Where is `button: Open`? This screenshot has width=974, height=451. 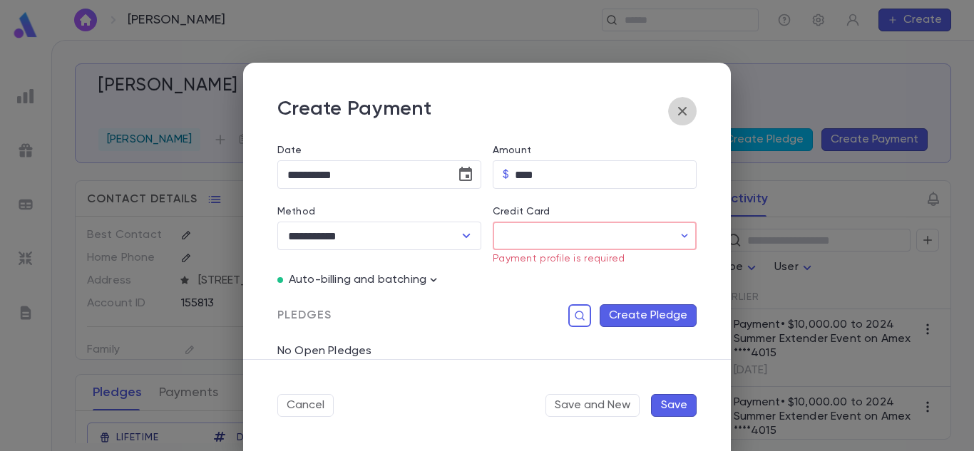
button: Open is located at coordinates (466, 236).